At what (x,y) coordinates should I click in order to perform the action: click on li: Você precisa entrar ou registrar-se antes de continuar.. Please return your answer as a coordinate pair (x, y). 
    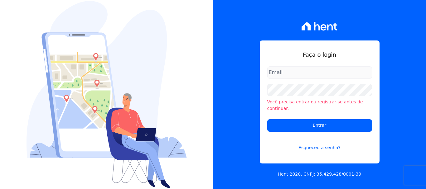
    Looking at the image, I should click on (320, 105).